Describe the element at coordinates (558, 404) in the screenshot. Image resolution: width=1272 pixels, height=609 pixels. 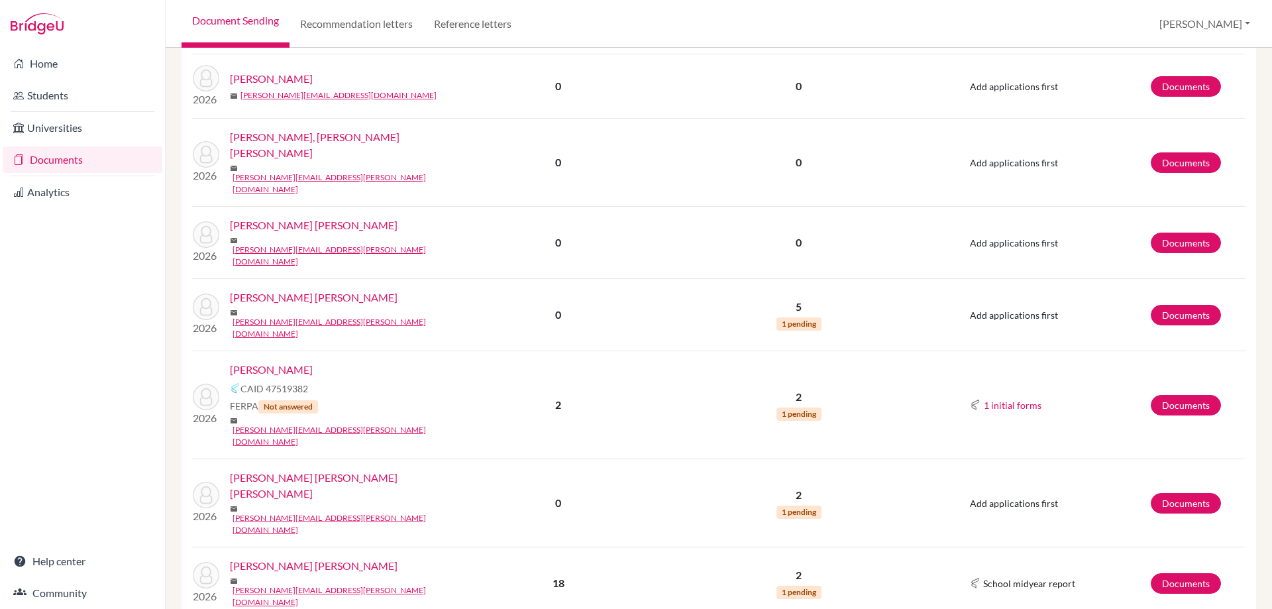
I see `b: 2` at that location.